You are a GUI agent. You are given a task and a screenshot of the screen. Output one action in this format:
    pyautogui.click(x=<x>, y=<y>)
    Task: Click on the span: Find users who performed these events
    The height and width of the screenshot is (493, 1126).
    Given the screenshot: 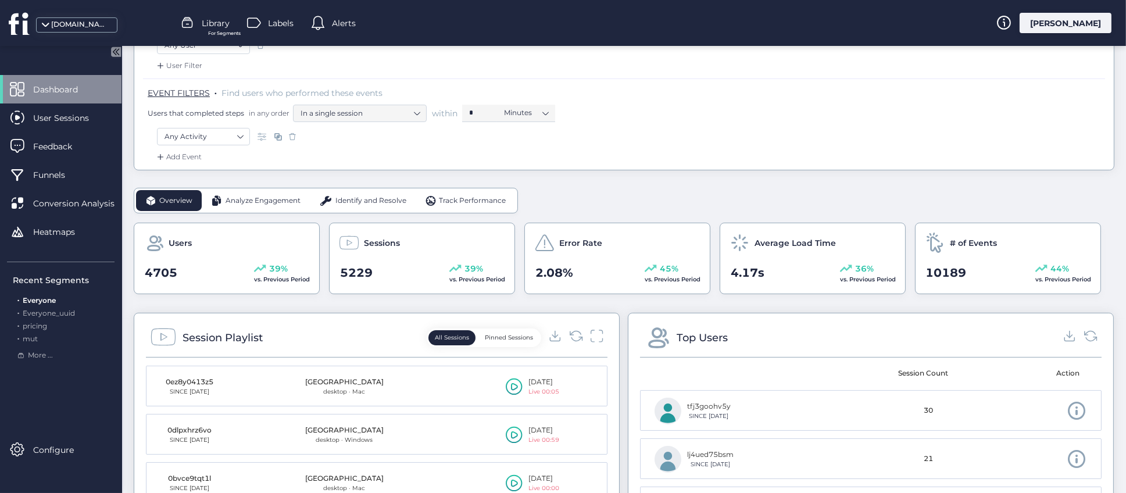 What is the action you would take?
    pyautogui.click(x=302, y=93)
    